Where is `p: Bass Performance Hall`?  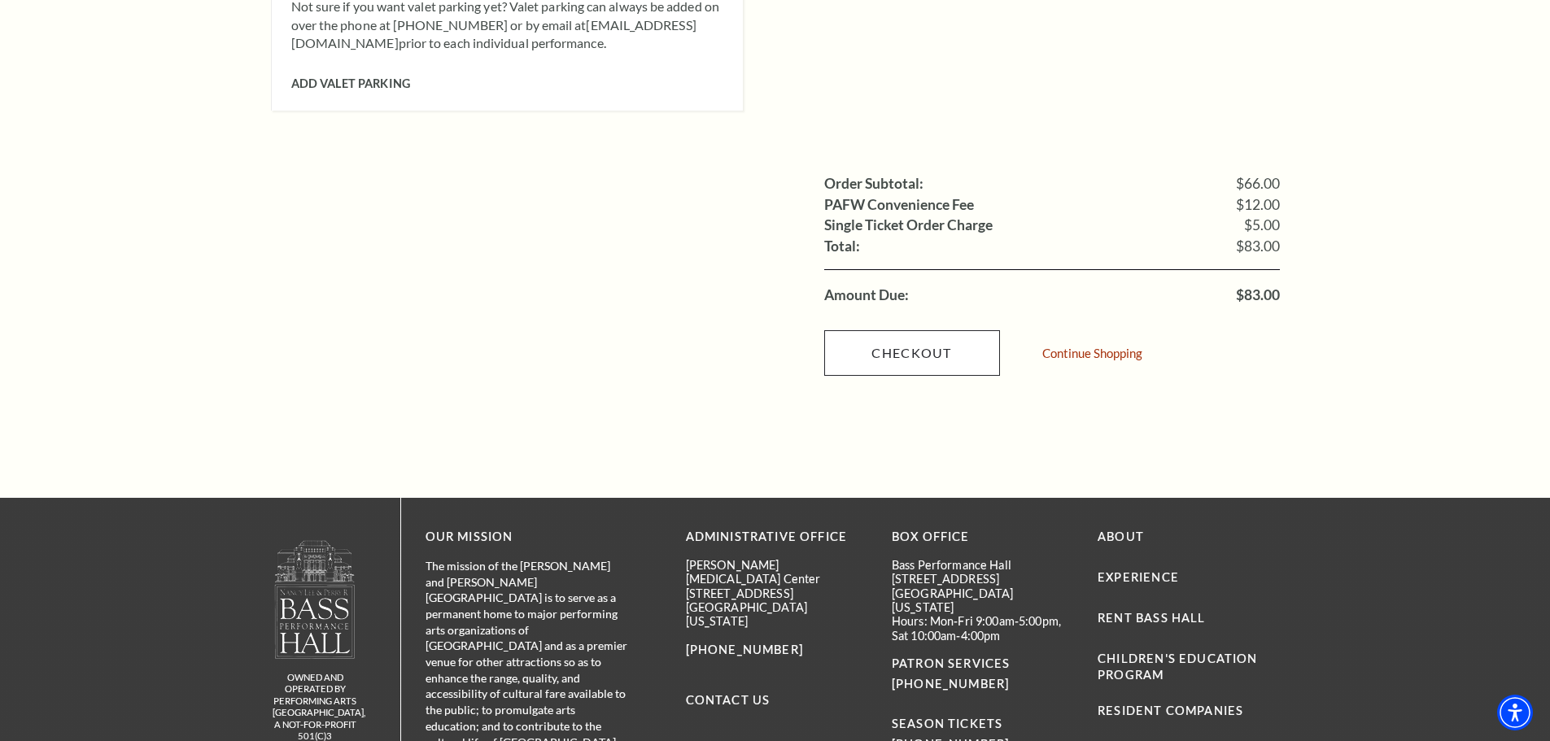
p: Bass Performance Hall is located at coordinates (982, 565).